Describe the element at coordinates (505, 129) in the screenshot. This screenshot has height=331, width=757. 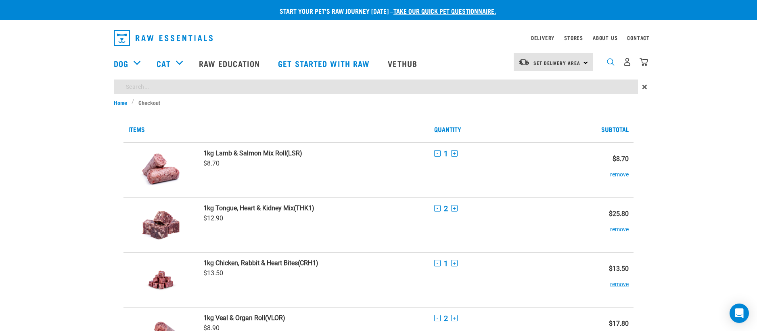
I see `th: Quantity` at that location.